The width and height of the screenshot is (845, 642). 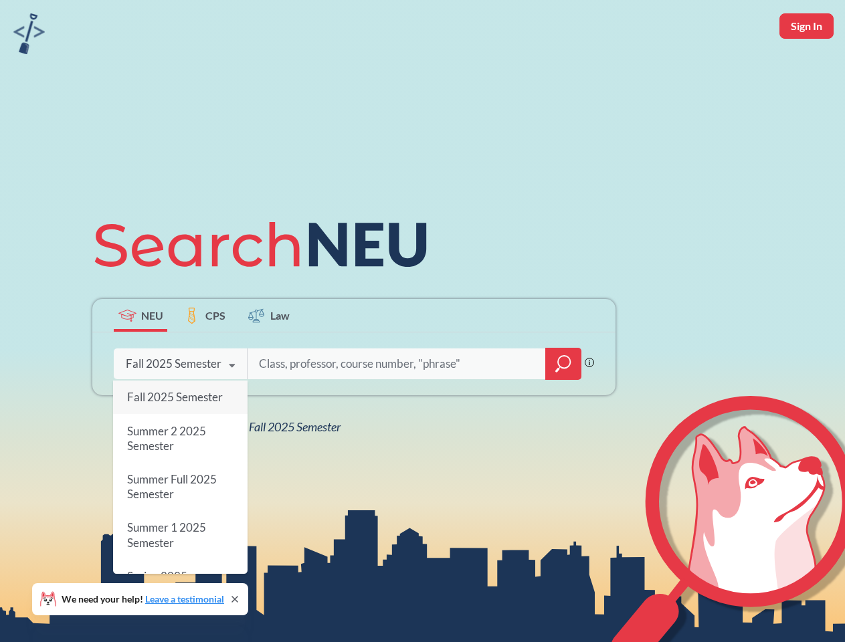 I want to click on a: Leave a testimonial, so click(x=185, y=599).